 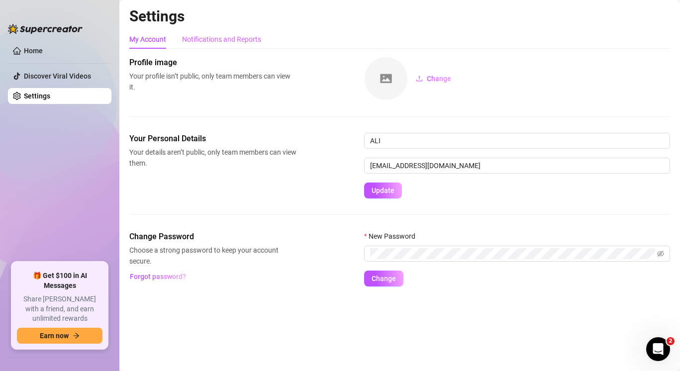 I want to click on a: Settings, so click(x=37, y=96).